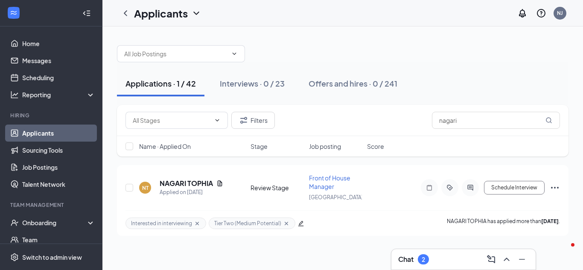 This screenshot has height=270, width=583. Describe the element at coordinates (301, 224) in the screenshot. I see `span: edit` at that location.